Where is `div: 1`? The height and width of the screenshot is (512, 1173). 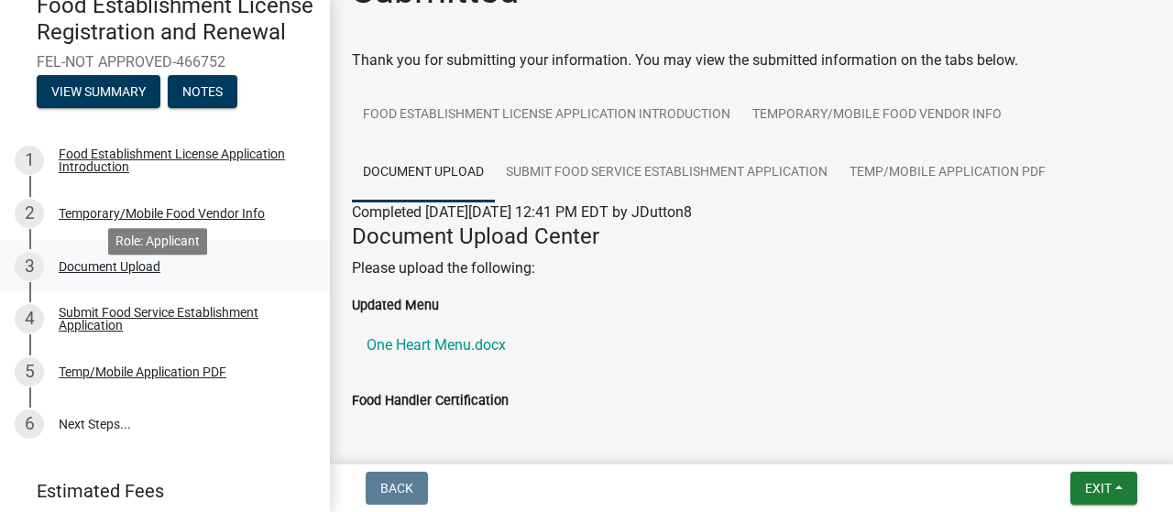 div: 1 is located at coordinates (29, 160).